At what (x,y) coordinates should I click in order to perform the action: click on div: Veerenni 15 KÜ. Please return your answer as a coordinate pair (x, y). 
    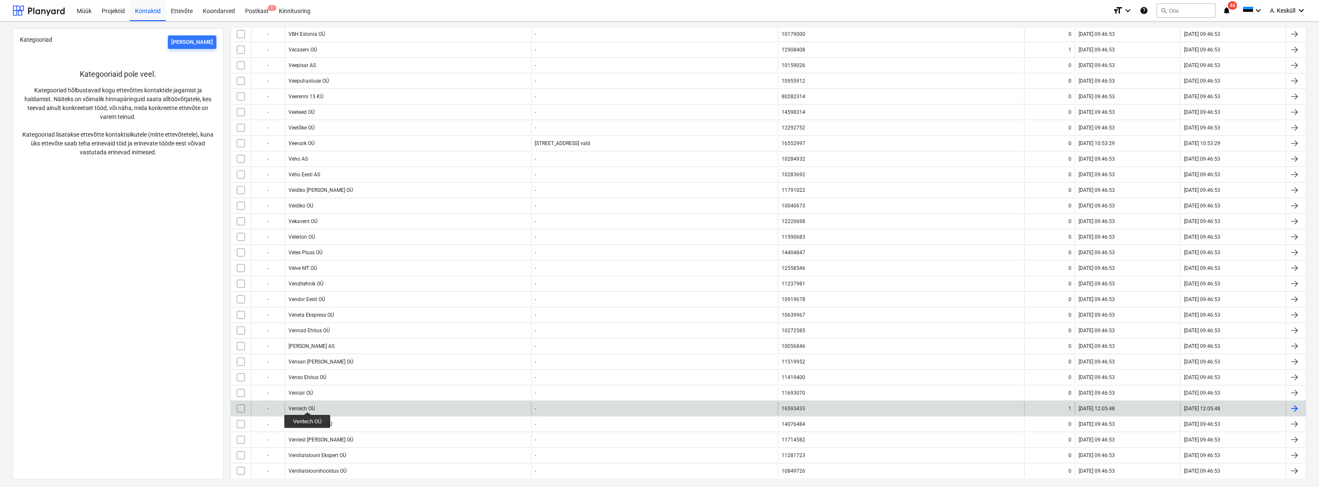
    Looking at the image, I should click on (306, 97).